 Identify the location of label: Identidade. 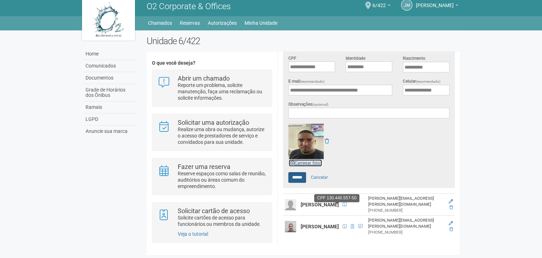
(355, 58).